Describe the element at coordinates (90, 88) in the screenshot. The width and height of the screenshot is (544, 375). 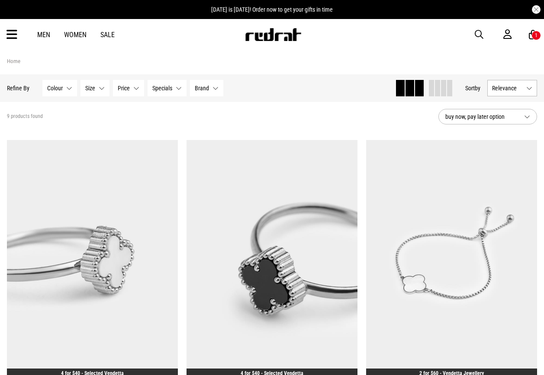
I see `span: Size` at that location.